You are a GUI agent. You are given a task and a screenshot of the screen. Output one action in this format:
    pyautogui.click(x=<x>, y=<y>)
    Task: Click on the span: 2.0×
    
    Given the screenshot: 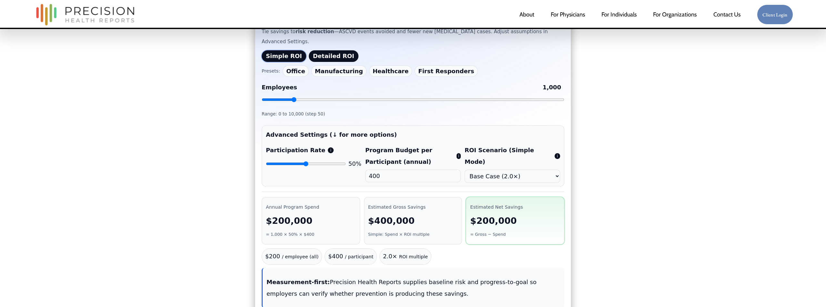 What is the action you would take?
    pyautogui.click(x=390, y=256)
    